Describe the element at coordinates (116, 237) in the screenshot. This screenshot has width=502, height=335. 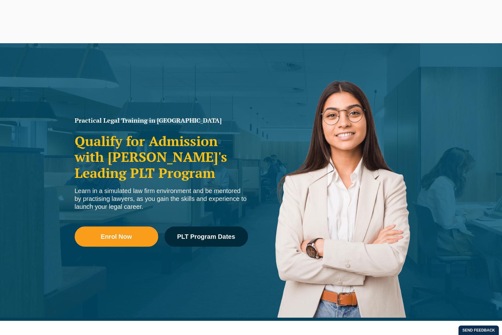
I see `a: Enrol Now` at that location.